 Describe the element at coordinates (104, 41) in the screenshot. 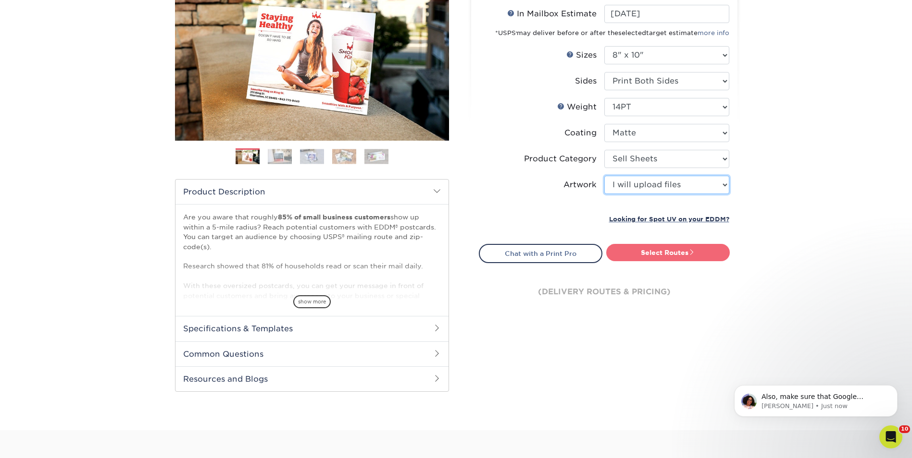

I see `p: Message from Avery, sent Just now` at that location.